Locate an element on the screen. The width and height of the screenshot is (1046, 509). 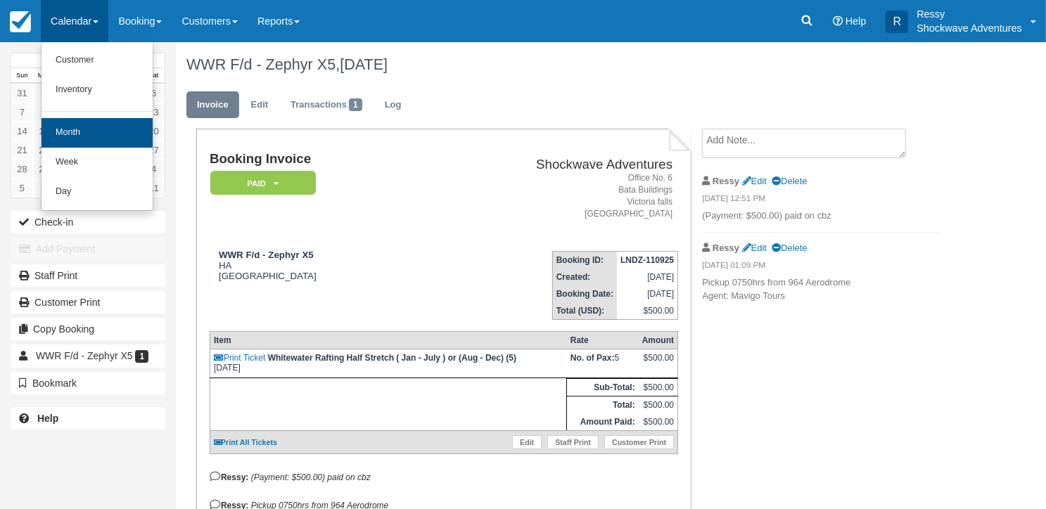
th: Total (USD): is located at coordinates (584, 311).